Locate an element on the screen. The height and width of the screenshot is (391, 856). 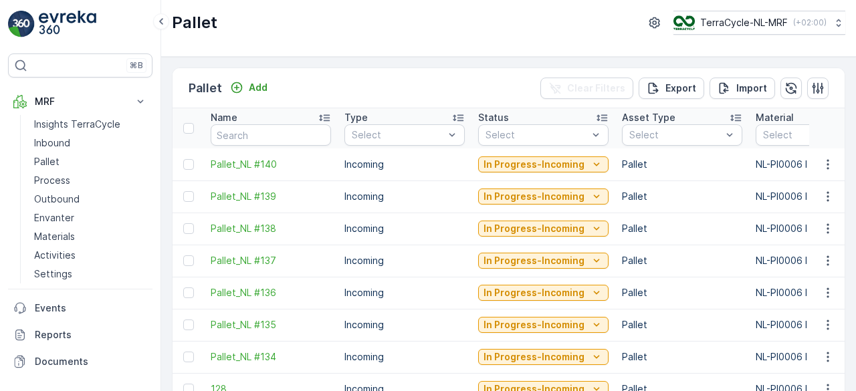
img: TC_v739CUj.png is located at coordinates (684, 23).